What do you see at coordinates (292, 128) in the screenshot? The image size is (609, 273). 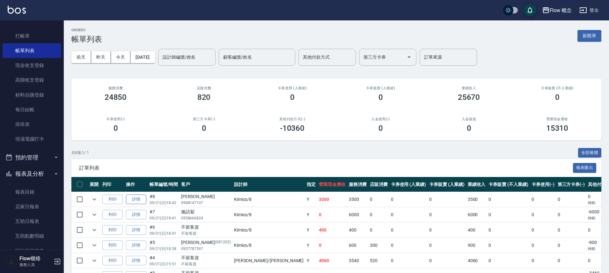 I see `h3: -10360` at bounding box center [292, 128].